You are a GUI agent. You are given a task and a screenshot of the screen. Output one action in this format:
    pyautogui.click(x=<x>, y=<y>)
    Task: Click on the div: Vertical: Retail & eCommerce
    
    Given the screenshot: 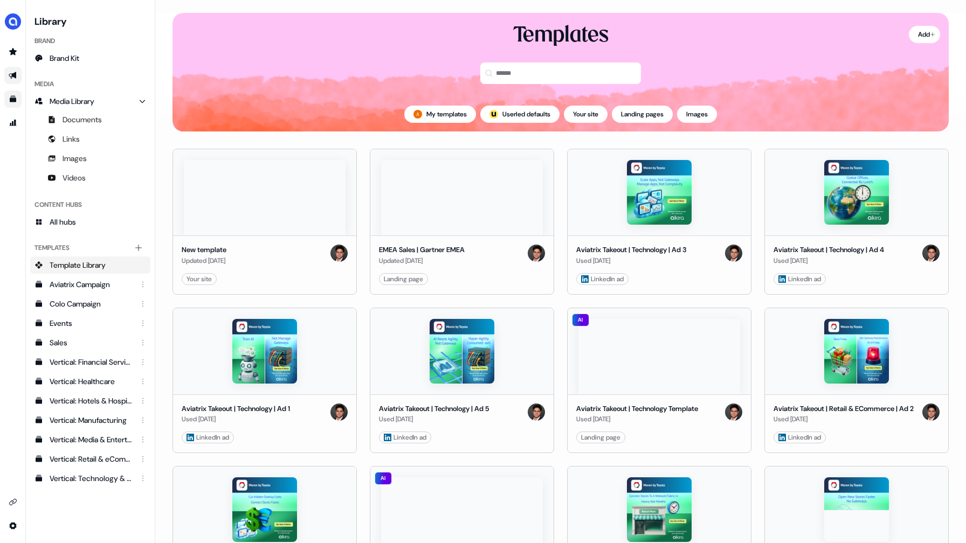 What is the action you would take?
    pyautogui.click(x=91, y=459)
    